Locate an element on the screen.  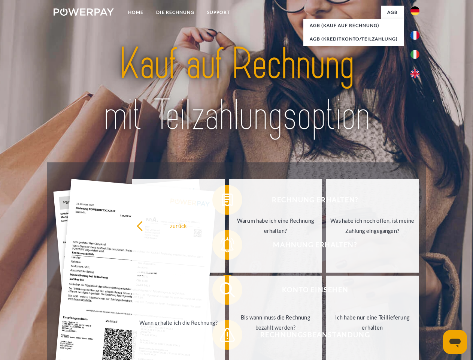
a: SUPPORT is located at coordinates (218, 12).